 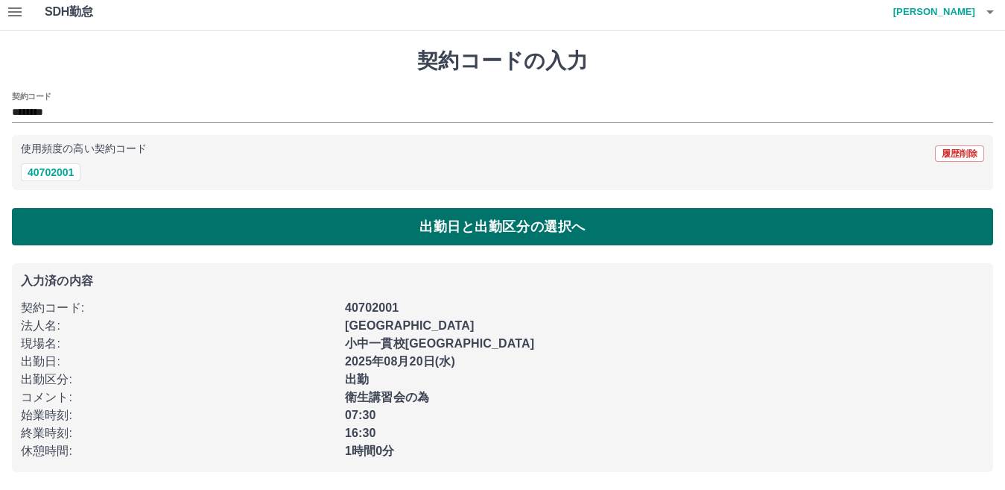 I want to click on p: 終業時刻 :, so click(x=178, y=433).